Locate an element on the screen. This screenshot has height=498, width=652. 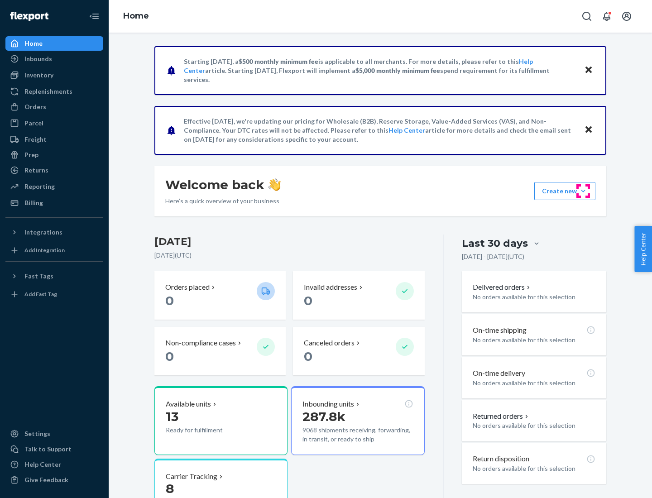
p: Orders placed is located at coordinates (187, 287).